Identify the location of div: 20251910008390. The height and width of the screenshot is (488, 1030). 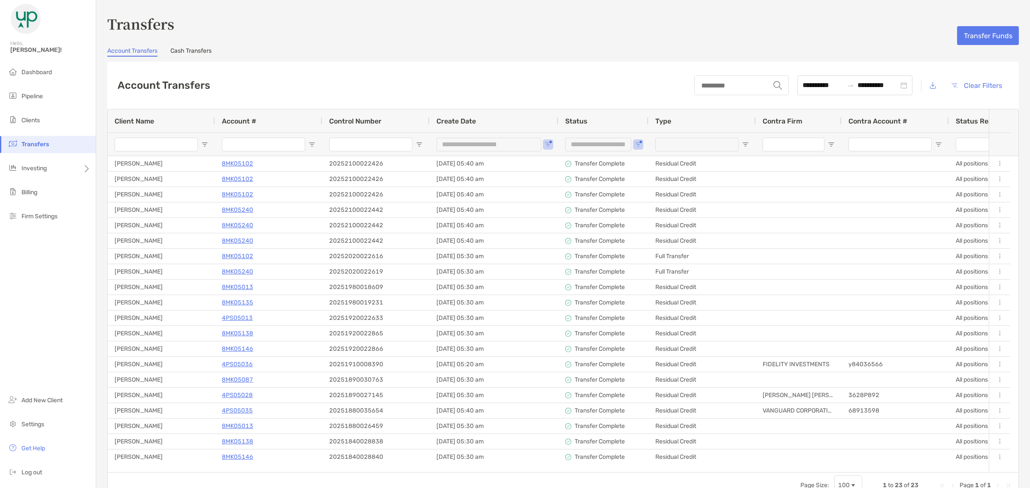
(376, 364).